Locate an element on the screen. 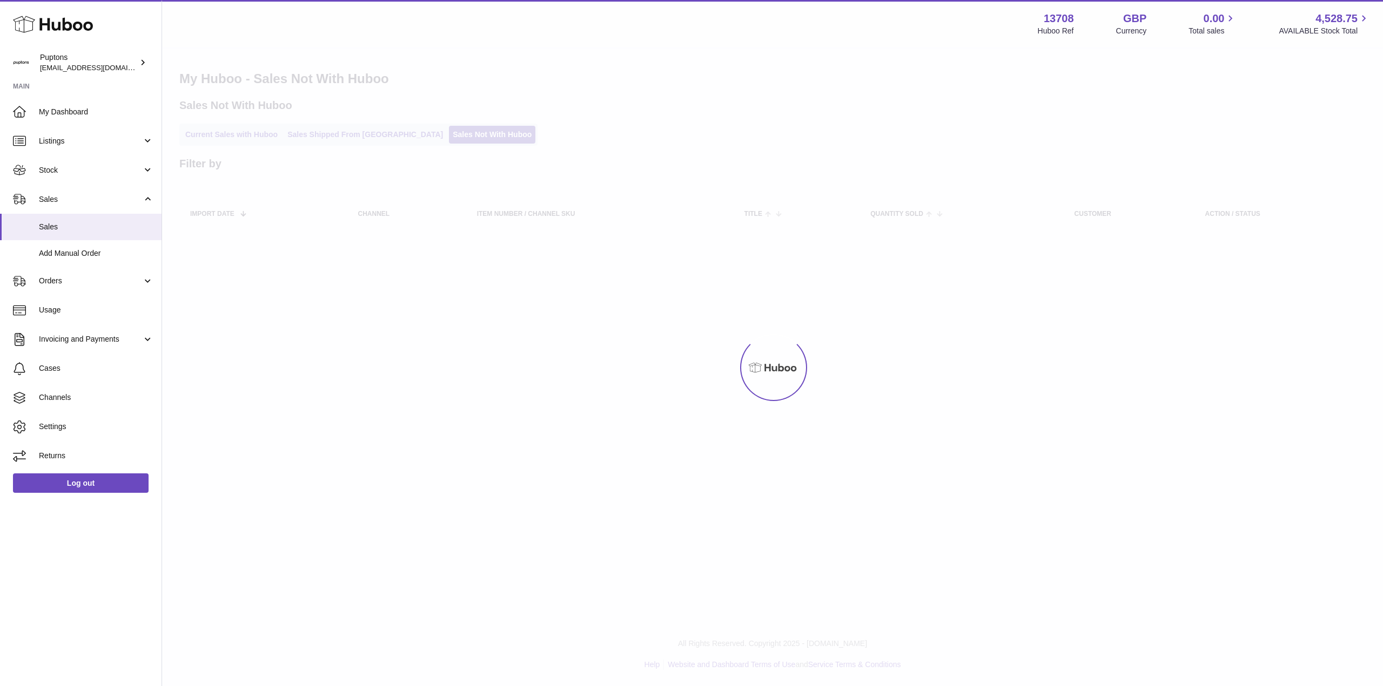 The height and width of the screenshot is (686, 1383). span: 0.00 is located at coordinates (1214, 18).